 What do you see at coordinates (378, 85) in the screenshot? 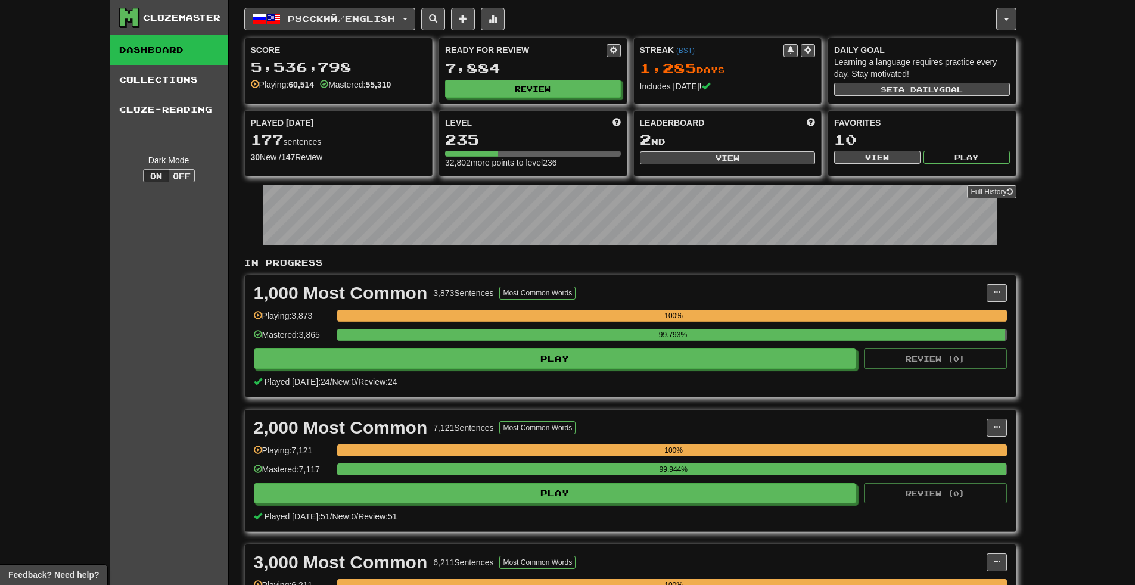
I see `strong: 55,310` at bounding box center [378, 85].